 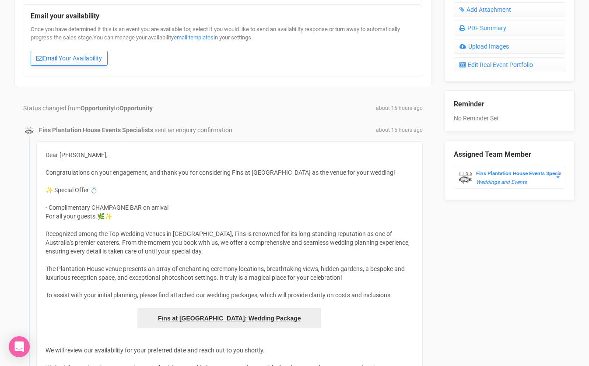 What do you see at coordinates (510, 65) in the screenshot?
I see `a: Edit Real Event Portfolio` at bounding box center [510, 65].